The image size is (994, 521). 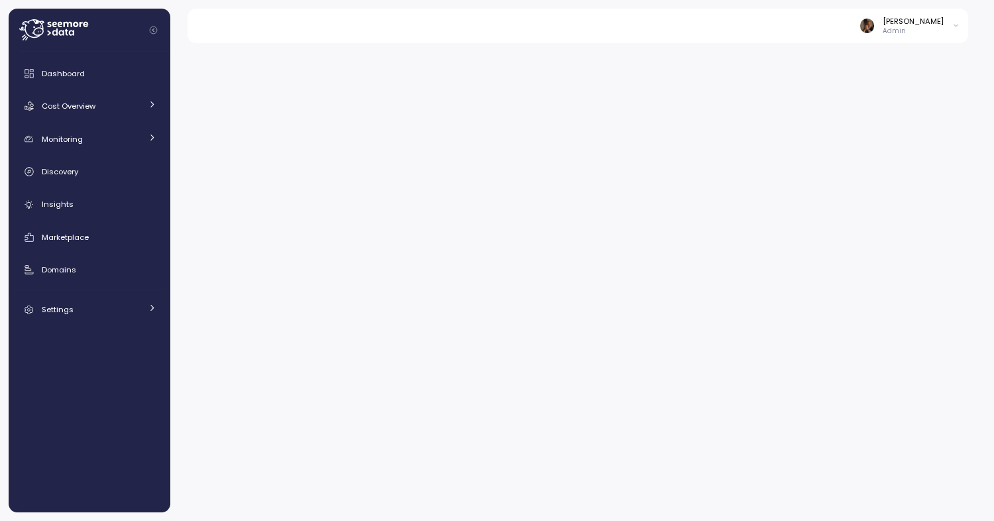 I want to click on img: ACg8ocLFKfaHXE38z_35D9oG4qLrdLeB_OJFy4BOGq8JL8YSOowJeg=s96-c, so click(x=867, y=25).